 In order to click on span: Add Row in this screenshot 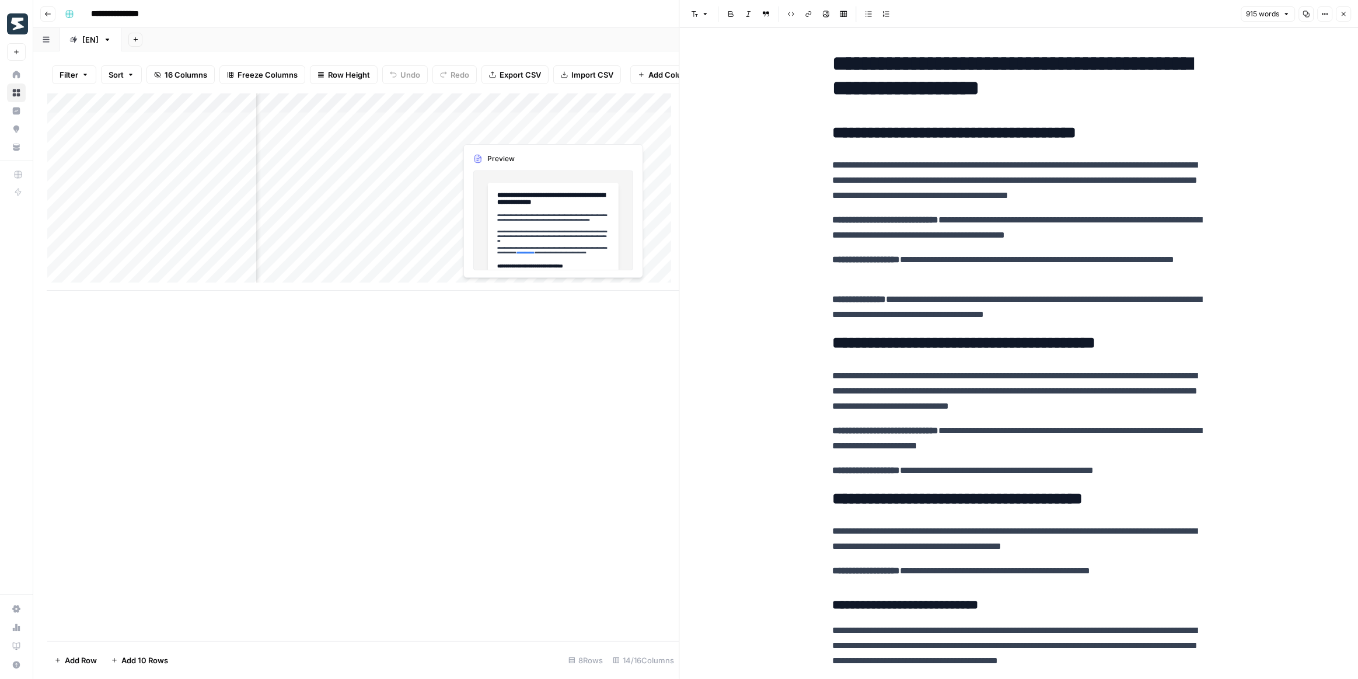, I will do `click(81, 660)`.